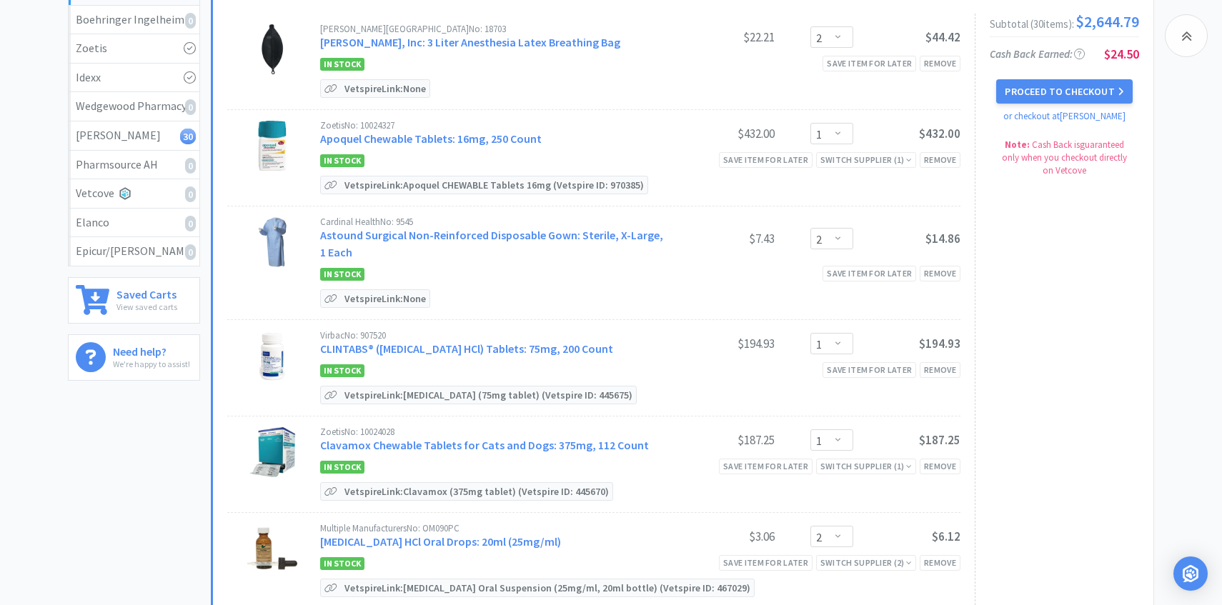  I want to click on div: Cardinal Health No: 9545, so click(494, 222).